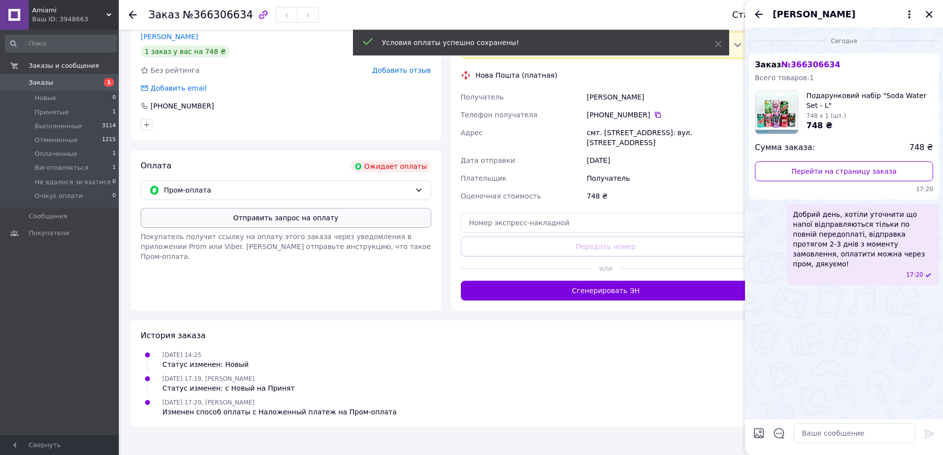  What do you see at coordinates (61, 44) in the screenshot?
I see `input: Поиск` at bounding box center [61, 44].